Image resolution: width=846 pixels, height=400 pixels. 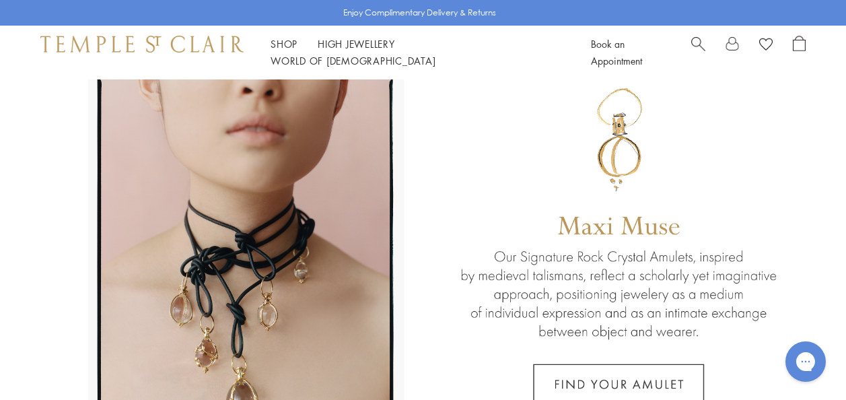 I want to click on a: View Wishlist, so click(x=766, y=46).